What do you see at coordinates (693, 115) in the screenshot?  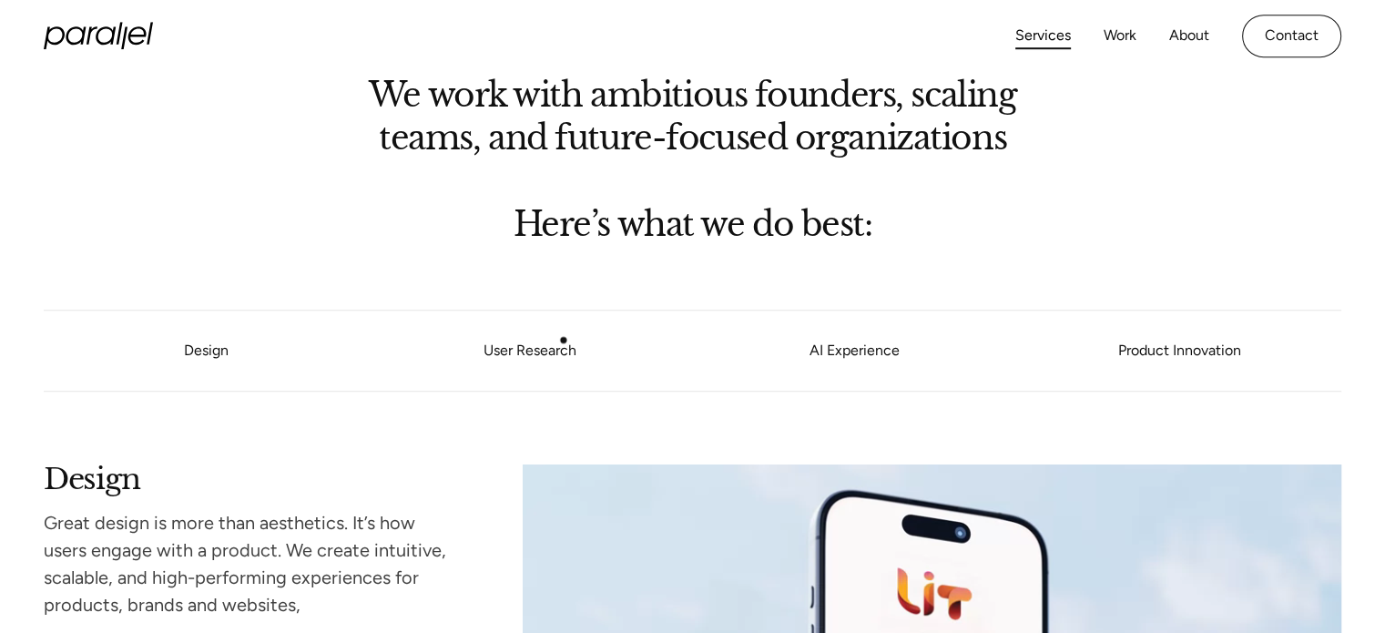 I see `h2: We work with ambitious founders, scaling teams, and future-focused organizations` at bounding box center [693, 115].